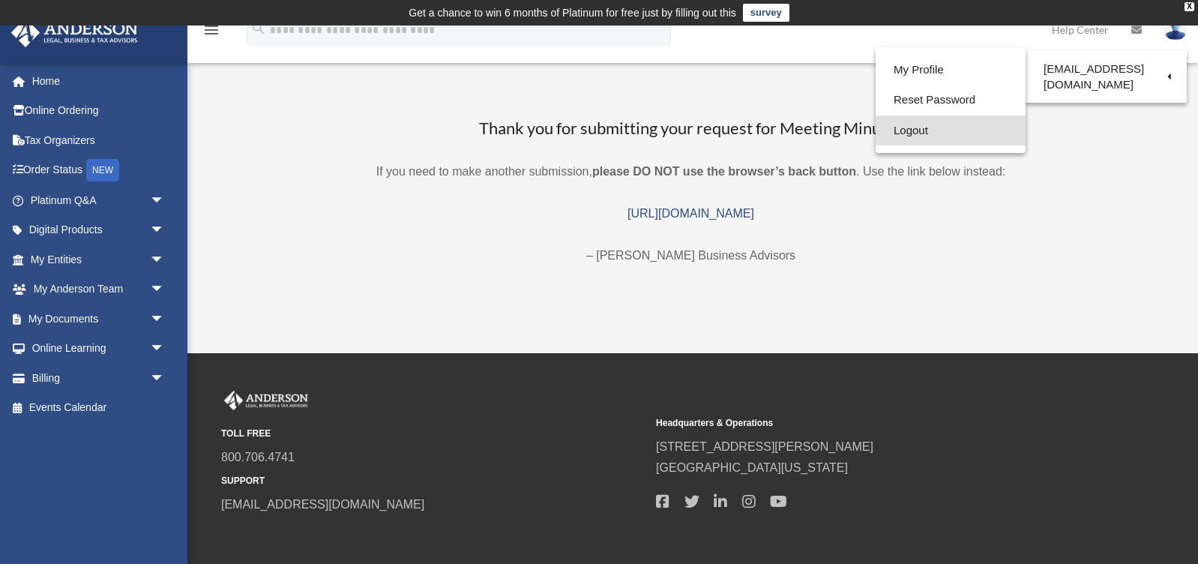 This screenshot has height=564, width=1198. What do you see at coordinates (766, 13) in the screenshot?
I see `a: survey` at bounding box center [766, 13].